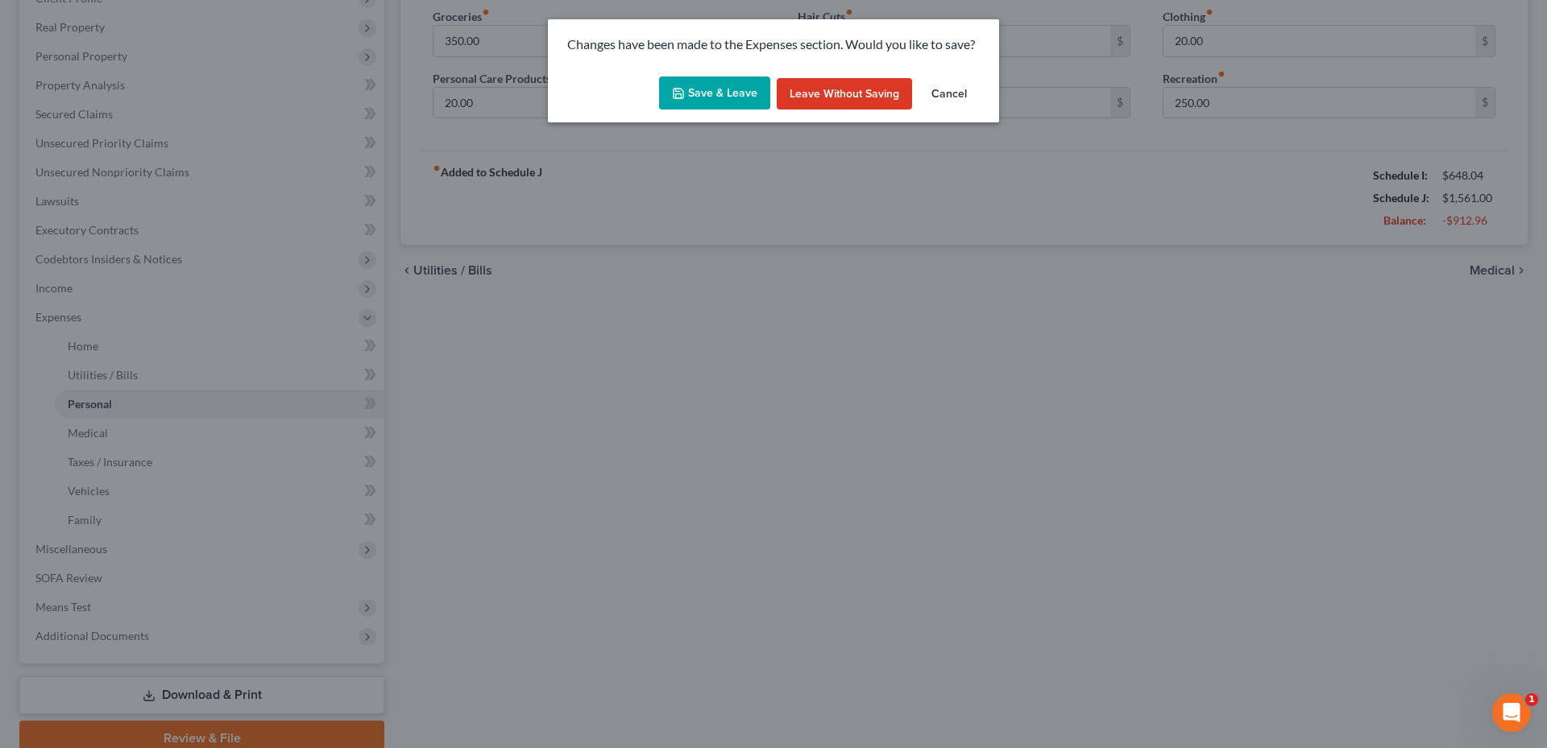 This screenshot has width=1547, height=748. Describe the element at coordinates (773, 44) in the screenshot. I see `p: Changes have been made to the Expenses section. Would you like to save?` at that location.